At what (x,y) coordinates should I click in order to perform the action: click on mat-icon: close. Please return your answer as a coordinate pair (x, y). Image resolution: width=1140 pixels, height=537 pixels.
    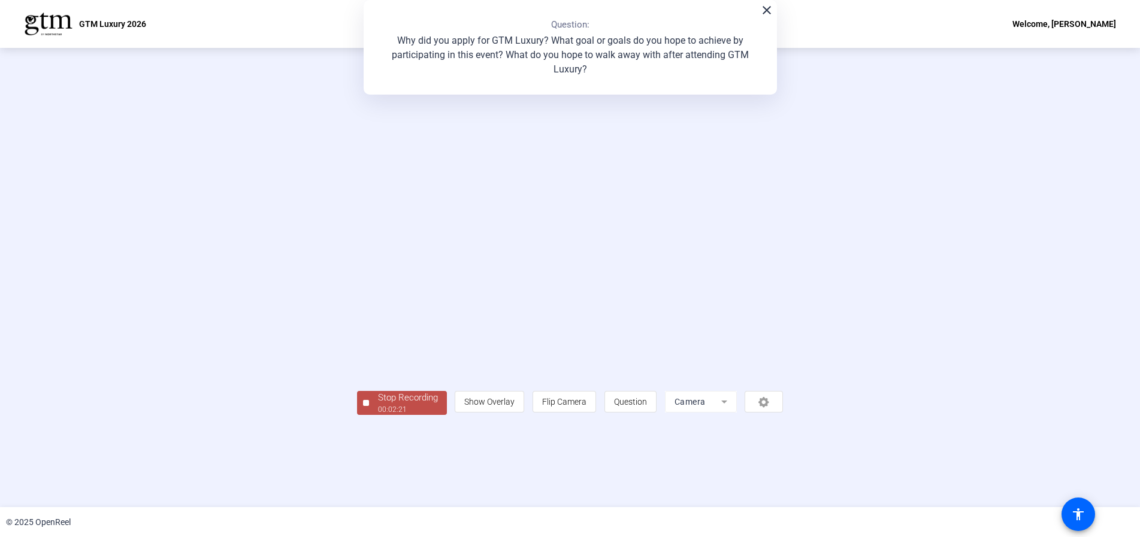
    Looking at the image, I should click on (767, 10).